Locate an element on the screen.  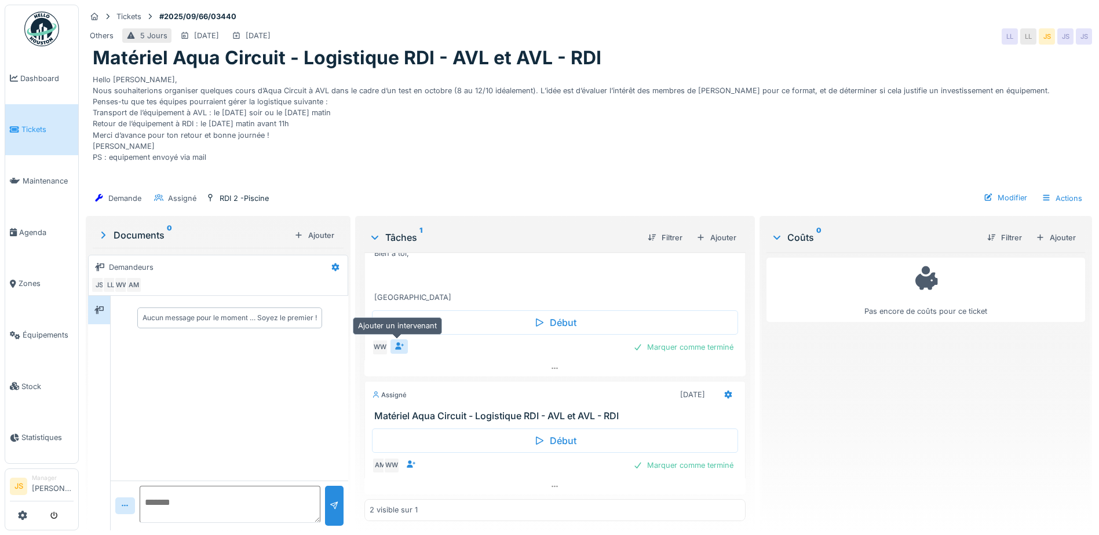
span: Agenda is located at coordinates (46, 232).